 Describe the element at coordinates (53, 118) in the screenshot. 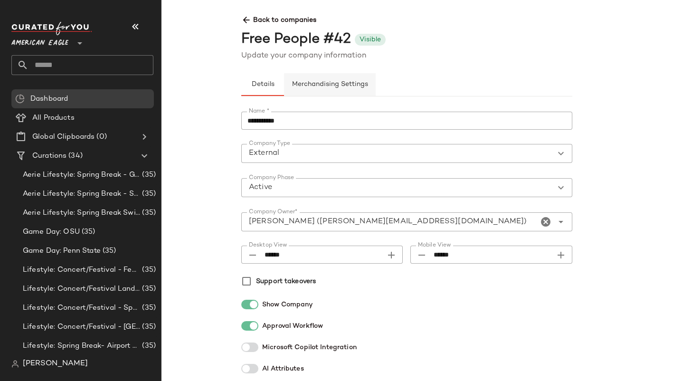

I see `span: All Products` at that location.